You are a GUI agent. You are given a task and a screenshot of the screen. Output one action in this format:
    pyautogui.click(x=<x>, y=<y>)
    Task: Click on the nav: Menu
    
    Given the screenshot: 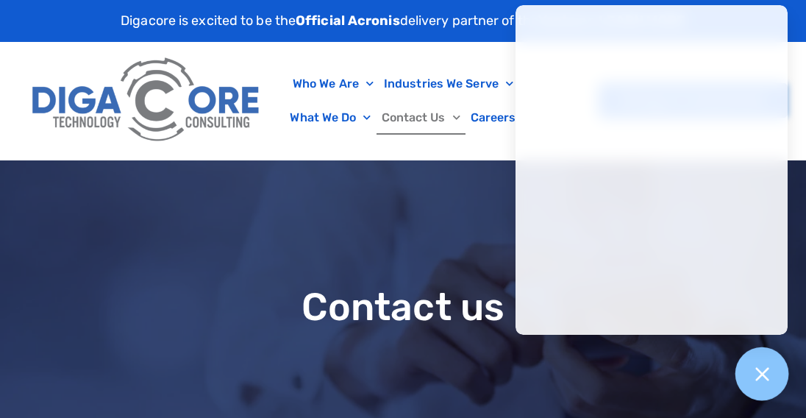 What is the action you would take?
    pyautogui.click(x=403, y=101)
    